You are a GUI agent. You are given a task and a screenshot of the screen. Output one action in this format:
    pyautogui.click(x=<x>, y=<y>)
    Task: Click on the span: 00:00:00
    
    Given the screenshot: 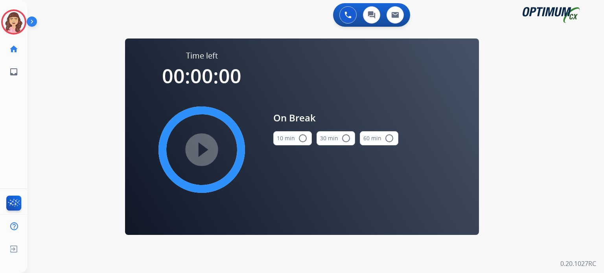 What is the action you would take?
    pyautogui.click(x=202, y=76)
    